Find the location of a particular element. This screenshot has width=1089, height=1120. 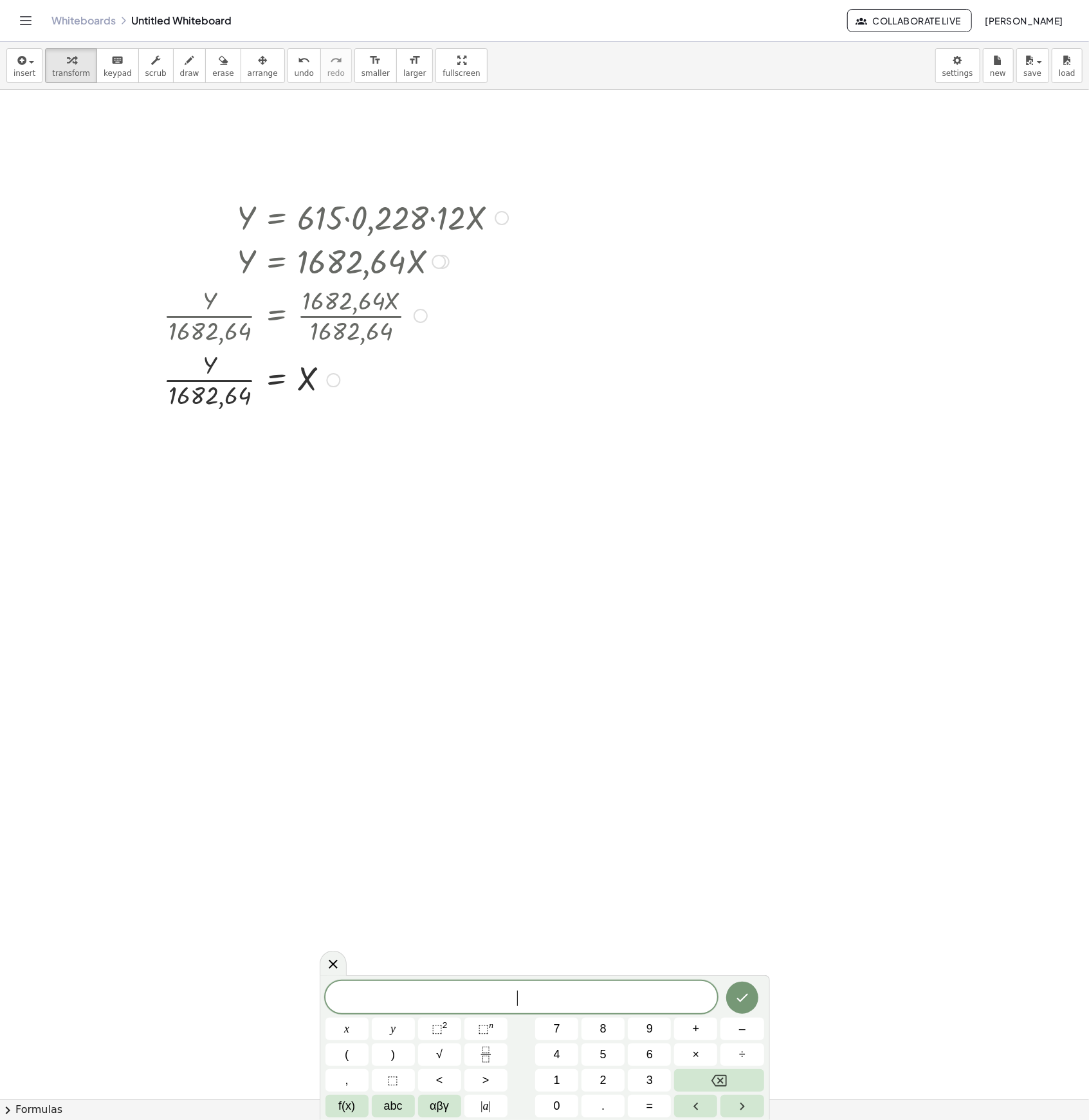

i: redo is located at coordinates (335, 61).